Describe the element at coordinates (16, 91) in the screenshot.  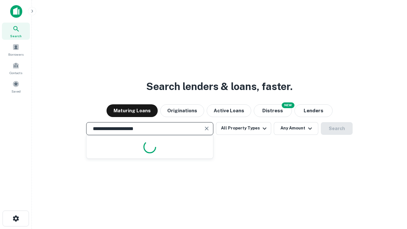
I see `span: Saved` at that location.